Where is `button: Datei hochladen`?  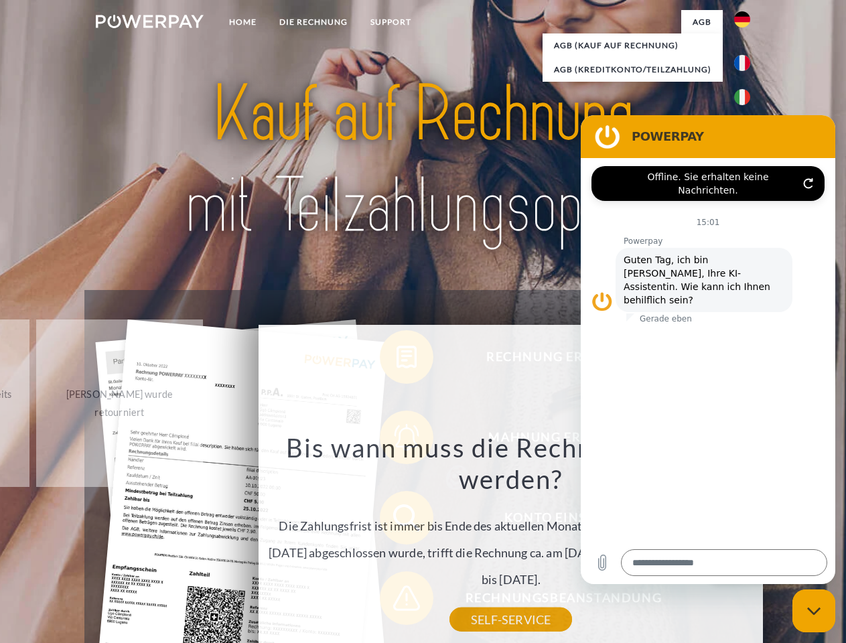
button: Datei hochladen is located at coordinates (21, 448).